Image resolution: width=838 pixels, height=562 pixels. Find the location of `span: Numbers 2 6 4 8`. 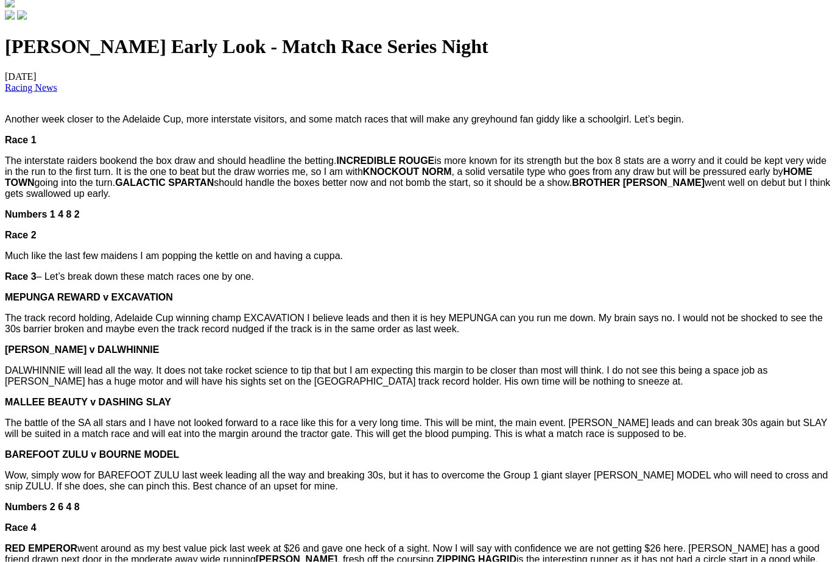

span: Numbers 2 6 4 8 is located at coordinates (42, 506).